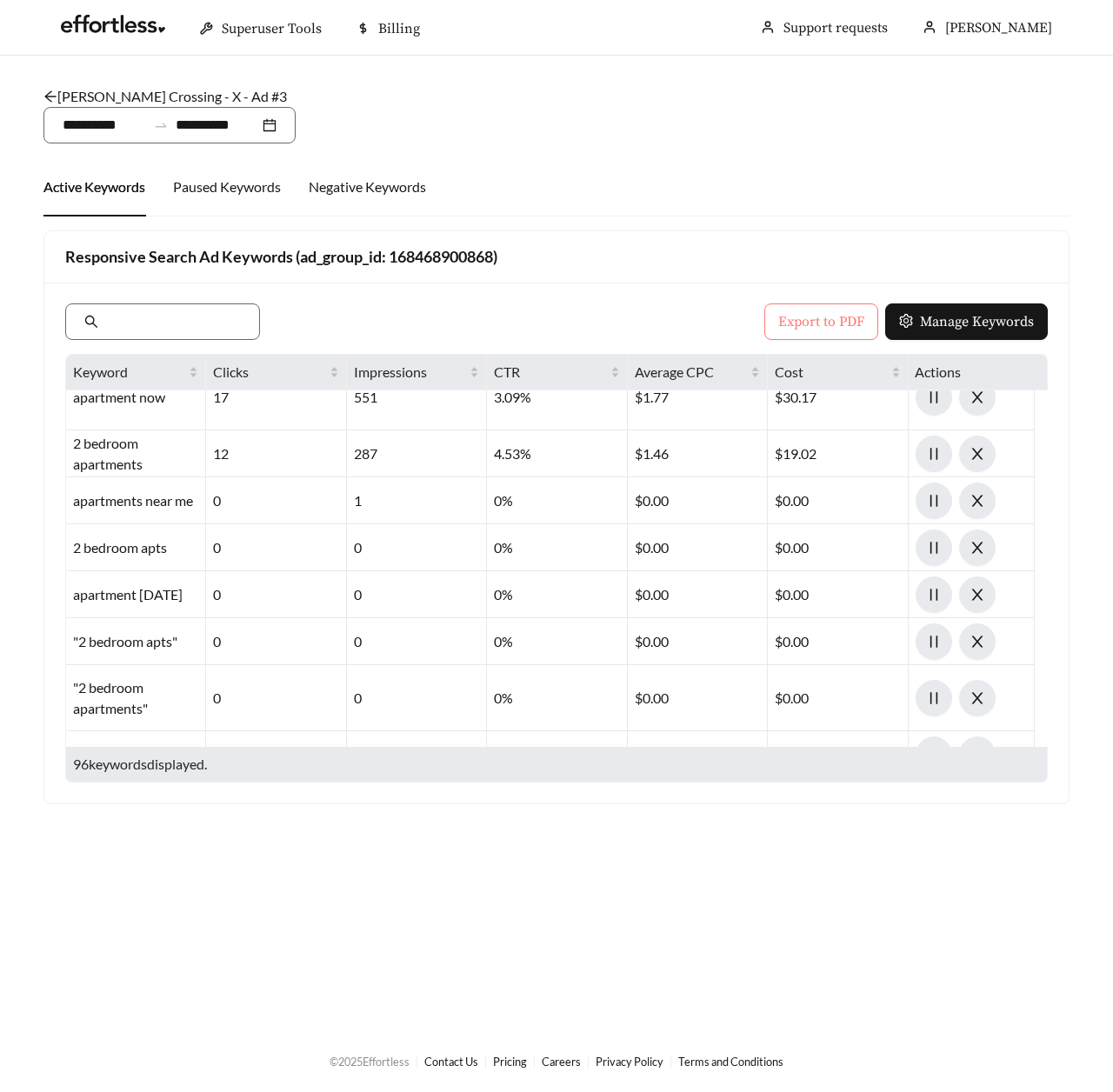 This screenshot has height=1092, width=1113. What do you see at coordinates (556, 764) in the screenshot?
I see `div: 96 keyword s displayed.` at bounding box center [556, 764].